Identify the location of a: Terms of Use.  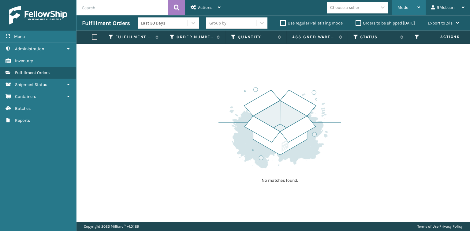
(428, 227).